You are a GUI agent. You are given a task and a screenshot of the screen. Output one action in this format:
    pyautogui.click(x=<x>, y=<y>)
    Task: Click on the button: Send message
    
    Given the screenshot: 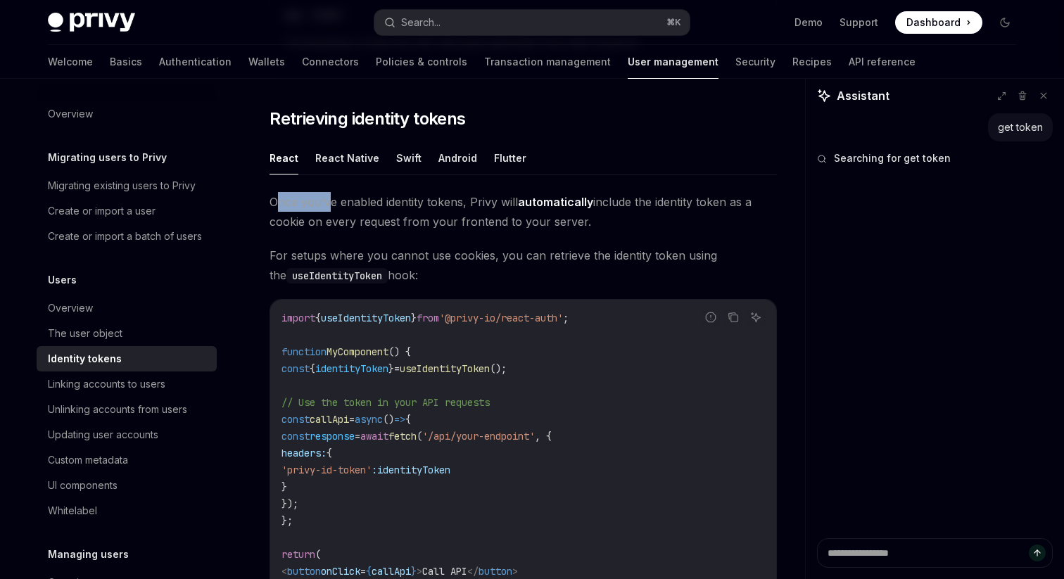 What is the action you would take?
    pyautogui.click(x=1037, y=553)
    